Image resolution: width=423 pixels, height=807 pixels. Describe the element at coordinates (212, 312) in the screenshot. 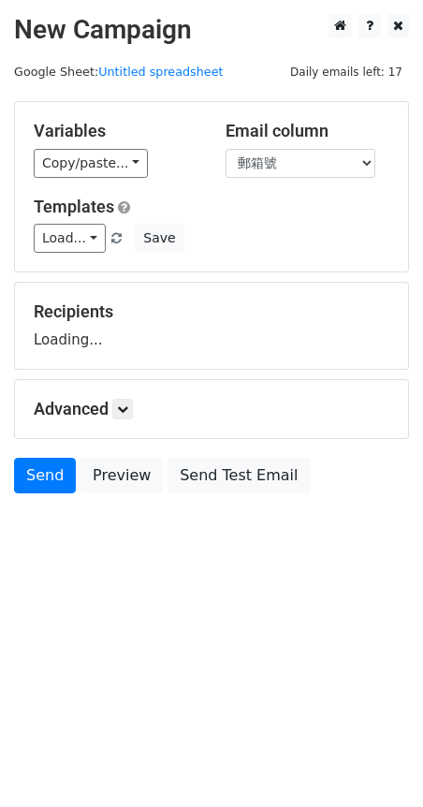

I see `h5: Recipients` at that location.